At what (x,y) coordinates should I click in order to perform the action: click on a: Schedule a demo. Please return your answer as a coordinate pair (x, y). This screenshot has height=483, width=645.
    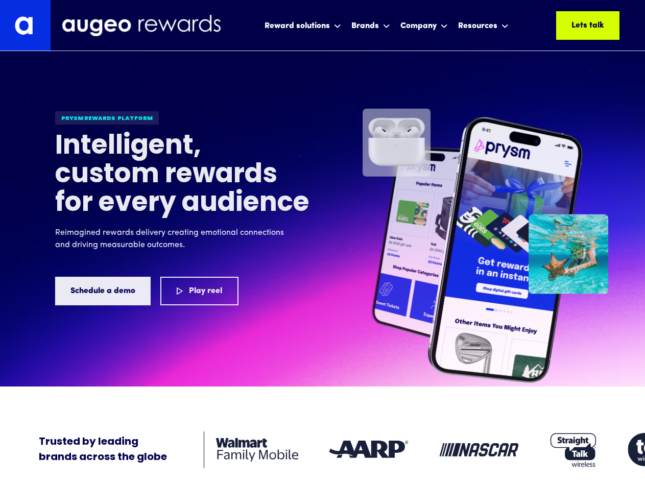
    Looking at the image, I should click on (103, 291).